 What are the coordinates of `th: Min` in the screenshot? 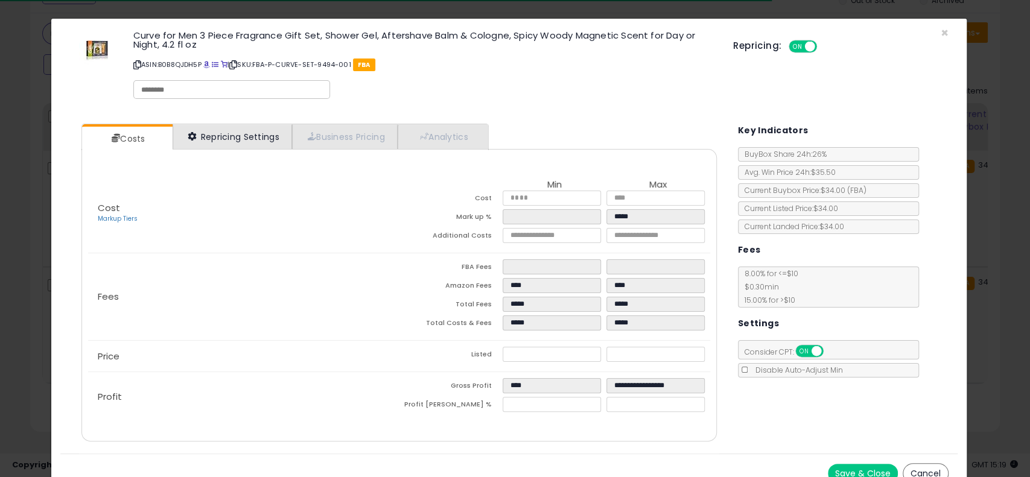 It's located at (554, 185).